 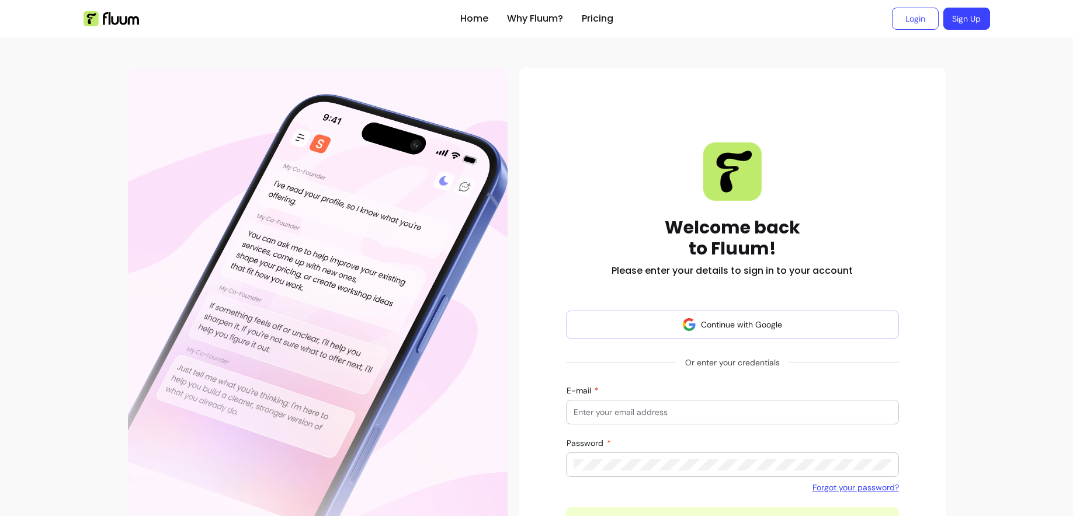 What do you see at coordinates (689, 325) in the screenshot?
I see `img: avatar` at bounding box center [689, 325].